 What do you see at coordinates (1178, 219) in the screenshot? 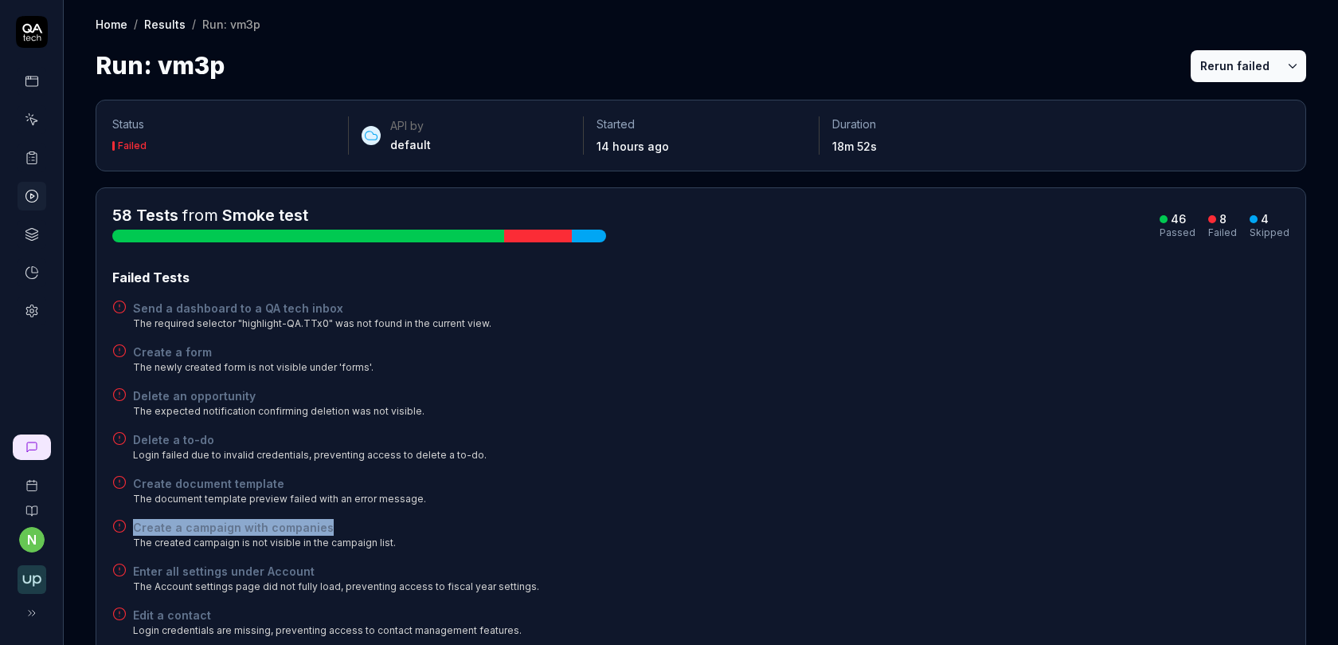
I see `div: 46` at bounding box center [1178, 219].